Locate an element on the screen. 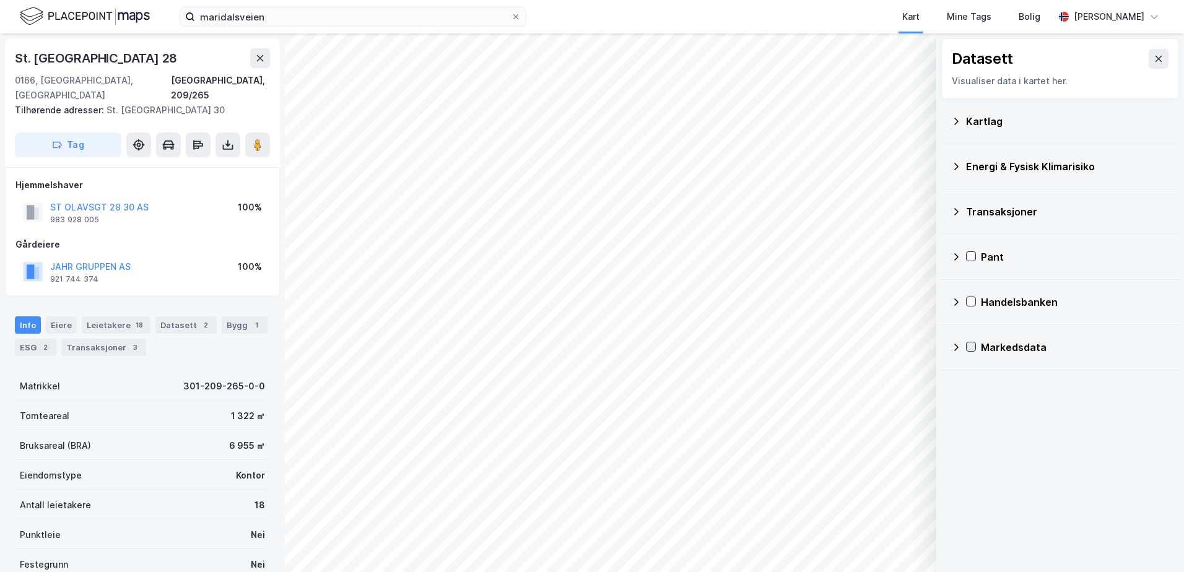 The height and width of the screenshot is (572, 1184). div: Kontor is located at coordinates (250, 476).